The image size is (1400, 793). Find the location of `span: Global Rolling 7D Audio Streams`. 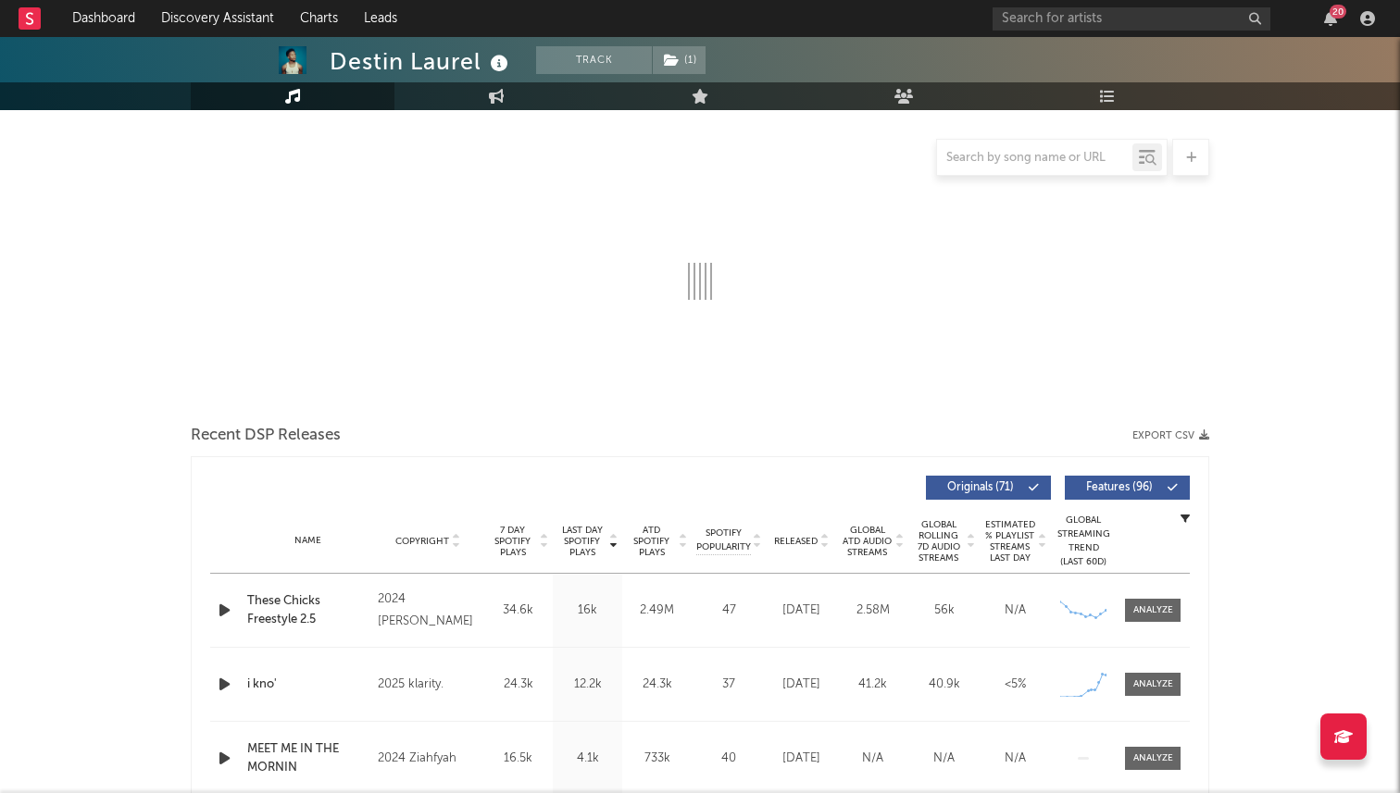

span: Global Rolling 7D Audio Streams is located at coordinates (938, 541).